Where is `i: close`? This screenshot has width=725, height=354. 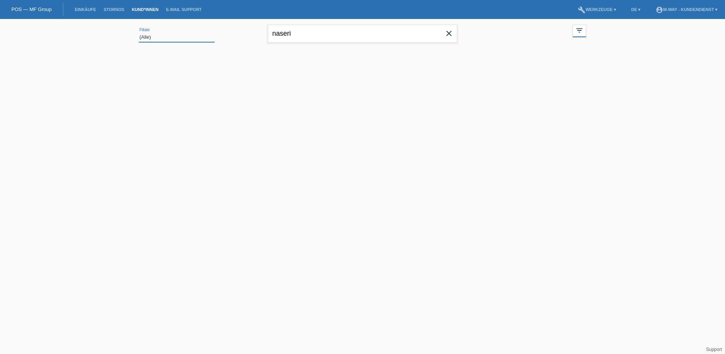
i: close is located at coordinates (449, 33).